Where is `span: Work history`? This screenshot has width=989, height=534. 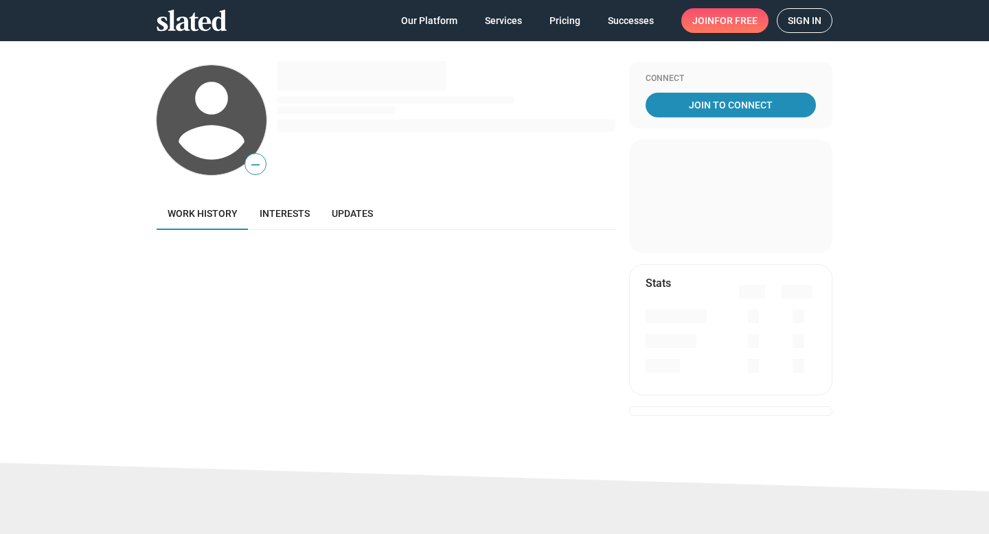 span: Work history is located at coordinates (203, 213).